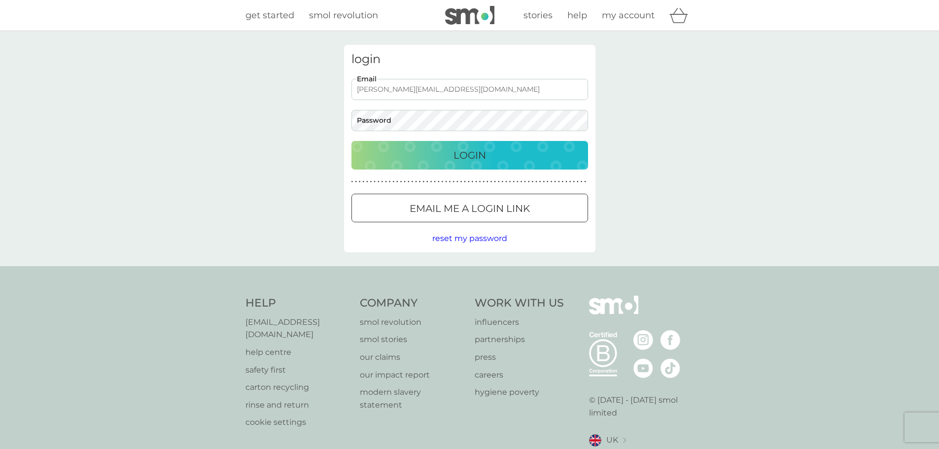  What do you see at coordinates (519, 303) in the screenshot?
I see `h4: Work With Us` at bounding box center [519, 303].